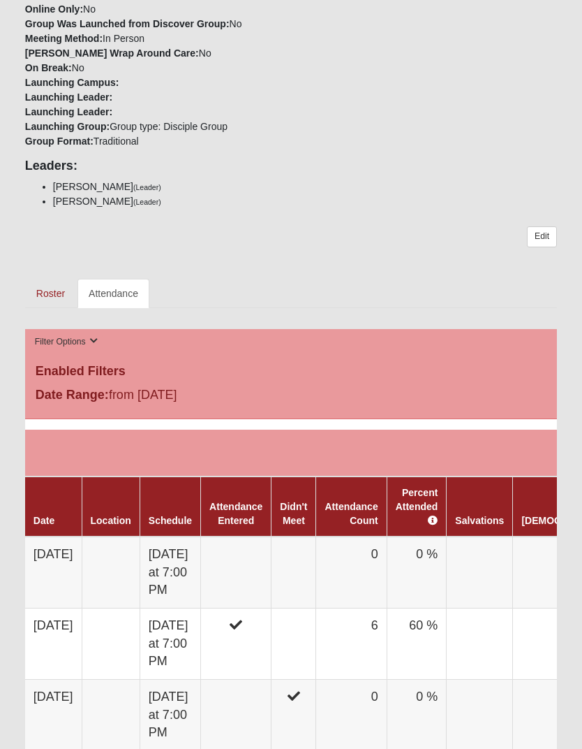 The height and width of the screenshot is (749, 582). Describe the element at coordinates (291, 167) in the screenshot. I see `h4: Leaders:` at that location.